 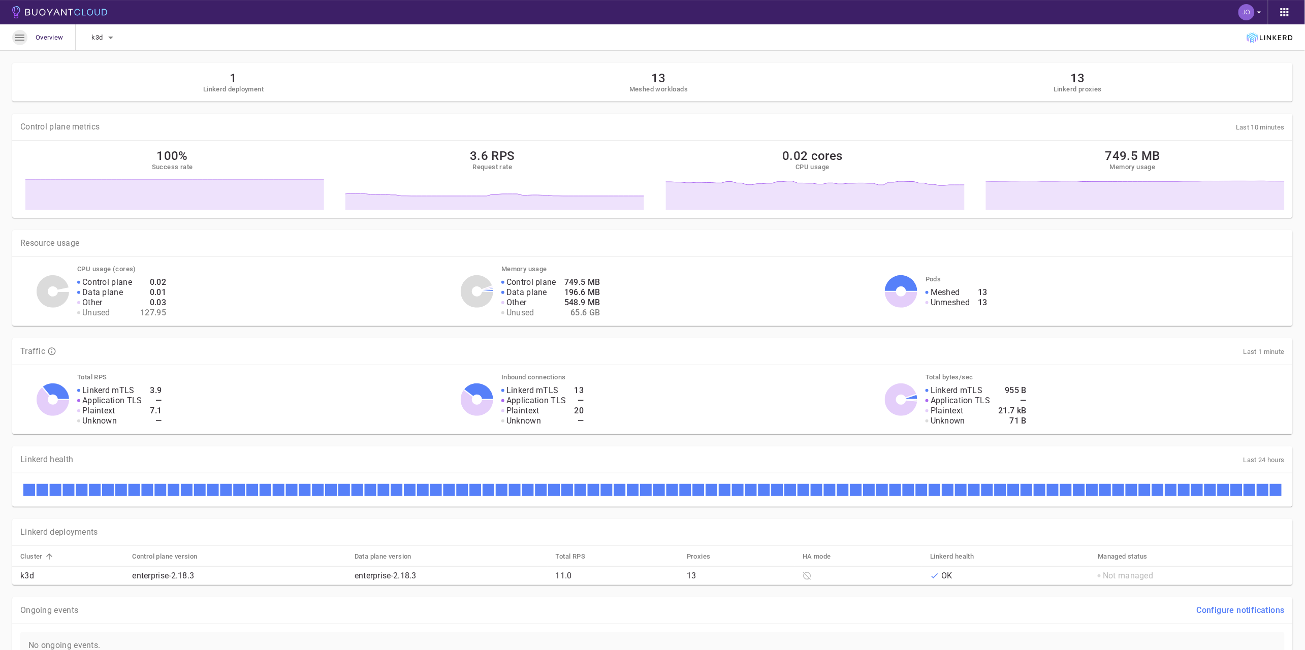 I want to click on a: 3.6 RPSRequest rate, so click(x=492, y=179).